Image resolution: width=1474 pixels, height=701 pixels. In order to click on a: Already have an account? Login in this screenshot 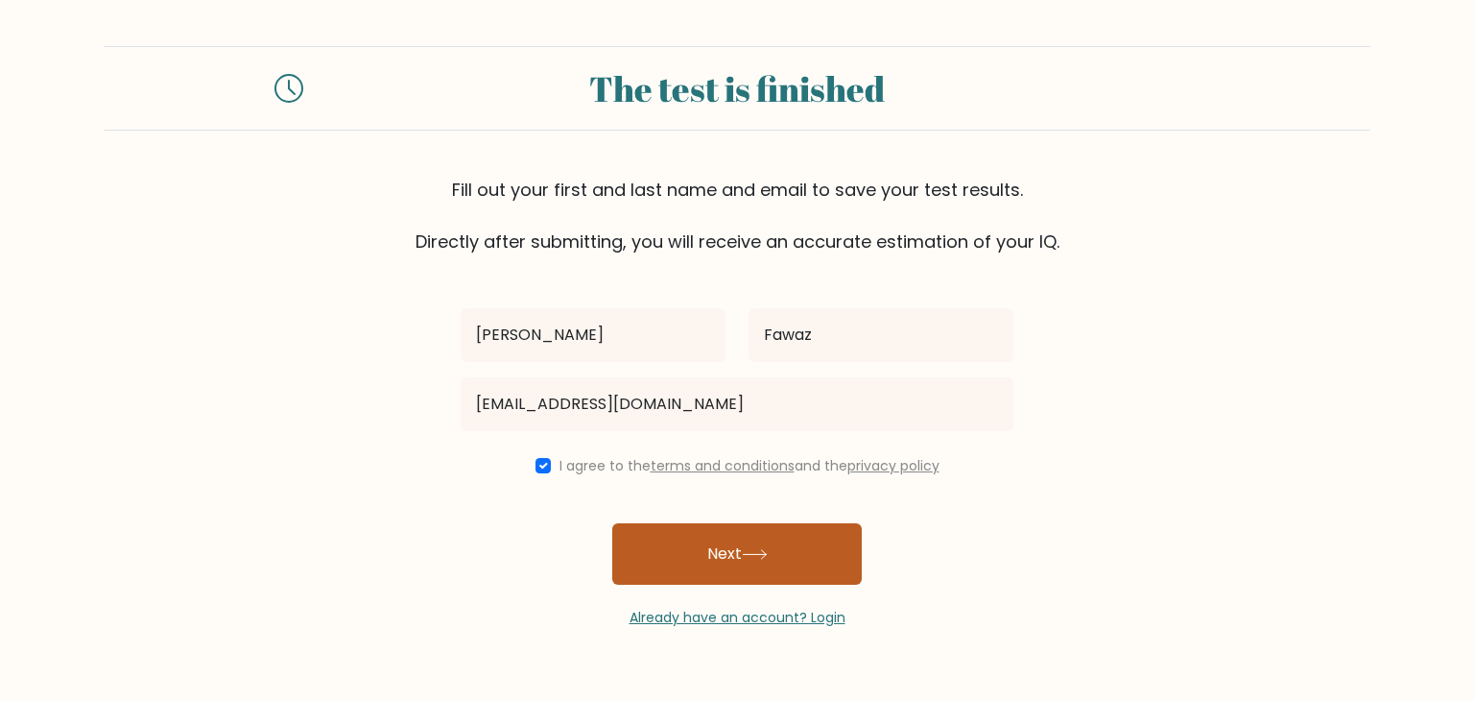, I will do `click(737, 617)`.